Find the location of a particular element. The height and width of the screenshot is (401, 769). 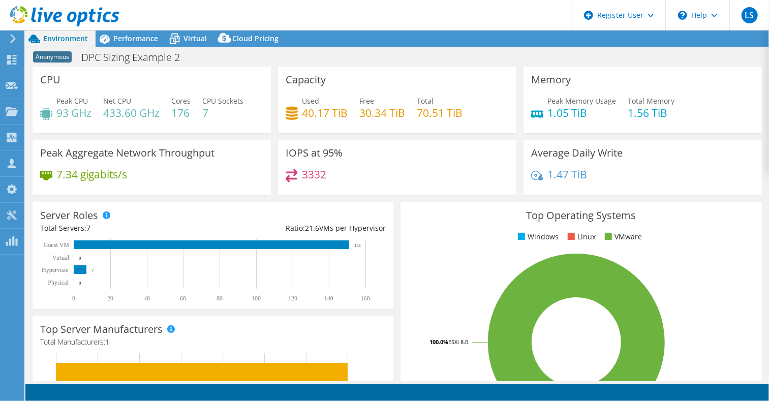

span: Peak Memory Usage is located at coordinates (582, 101).